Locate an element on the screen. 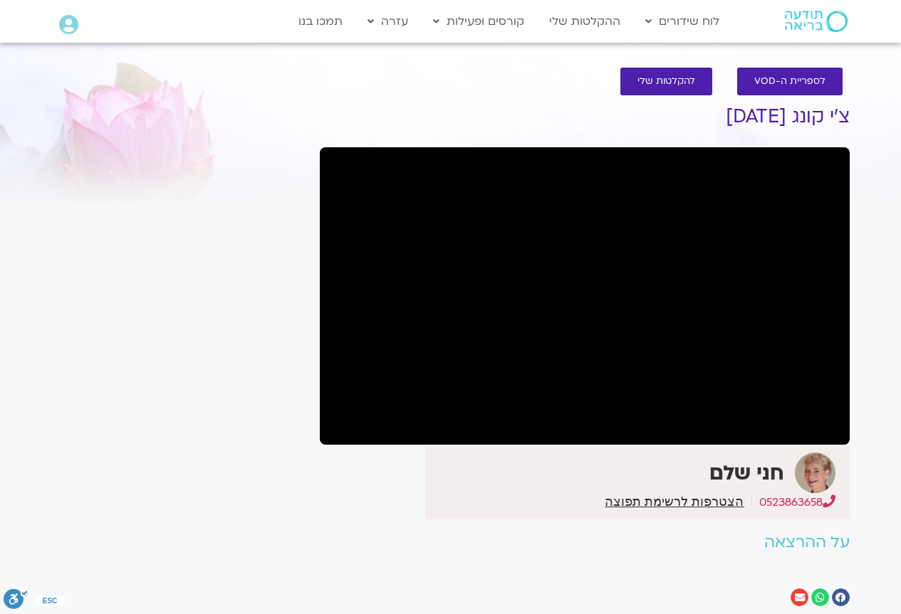  a: להקלטות שלי is located at coordinates (666, 81).